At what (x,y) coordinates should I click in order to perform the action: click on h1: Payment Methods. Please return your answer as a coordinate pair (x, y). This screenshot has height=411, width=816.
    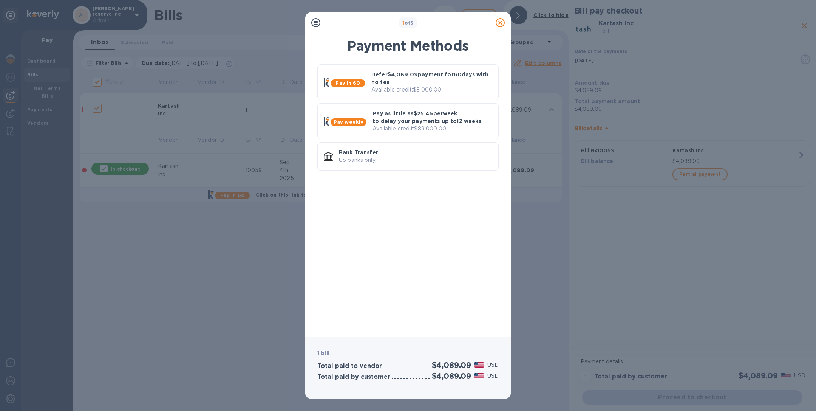
    Looking at the image, I should click on (408, 46).